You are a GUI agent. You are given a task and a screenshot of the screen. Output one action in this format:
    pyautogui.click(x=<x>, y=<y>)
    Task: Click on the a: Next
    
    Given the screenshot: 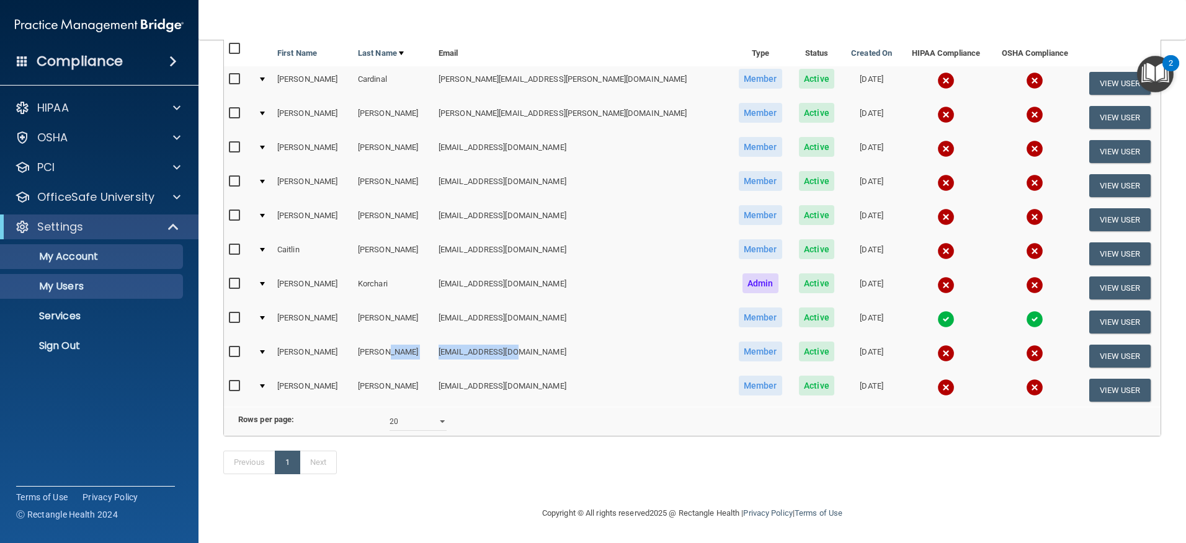 What is the action you would take?
    pyautogui.click(x=318, y=463)
    